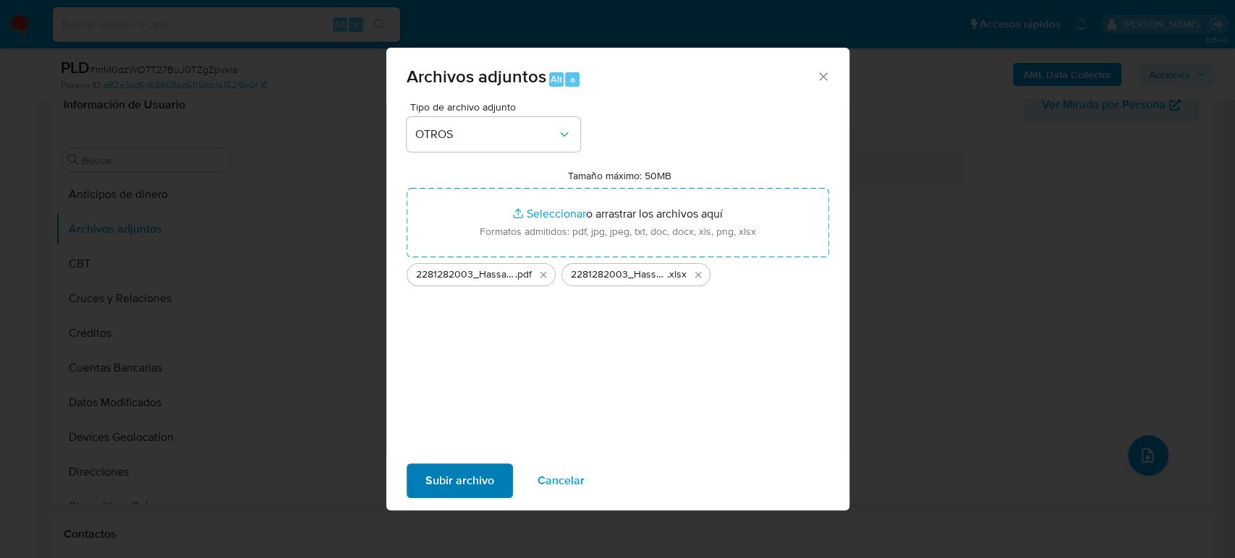 This screenshot has width=1235, height=558. Describe the element at coordinates (493, 135) in the screenshot. I see `button: OTROS` at that location.